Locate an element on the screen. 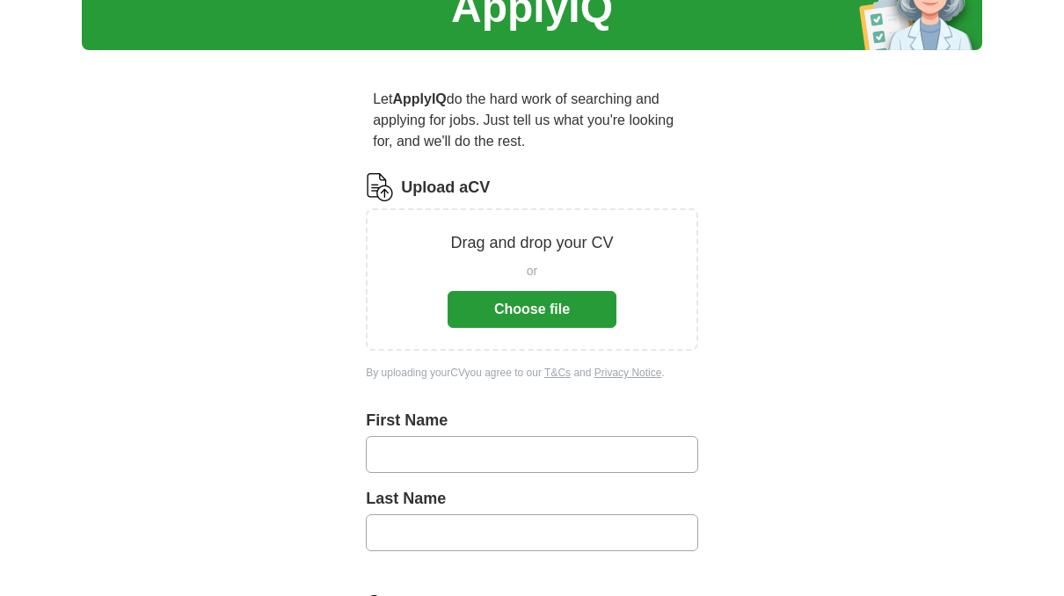 This screenshot has height=596, width=1064. img: CV Icon is located at coordinates (380, 187).